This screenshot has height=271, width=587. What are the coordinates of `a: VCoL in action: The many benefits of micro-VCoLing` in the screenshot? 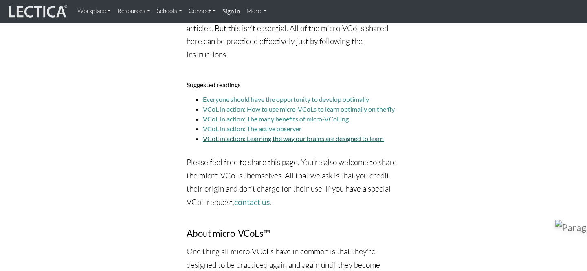 It's located at (276, 118).